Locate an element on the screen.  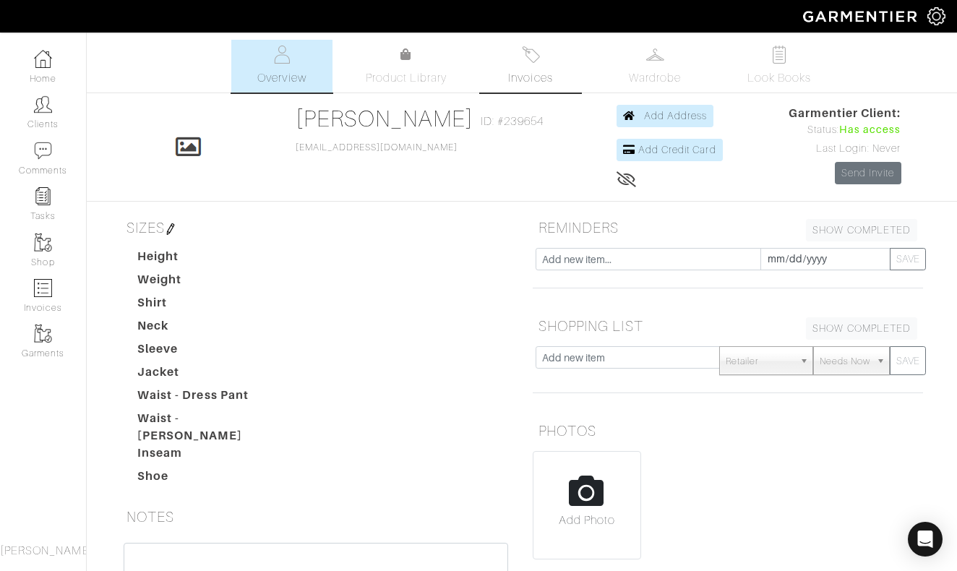
span: Wardrobe is located at coordinates (655, 78).